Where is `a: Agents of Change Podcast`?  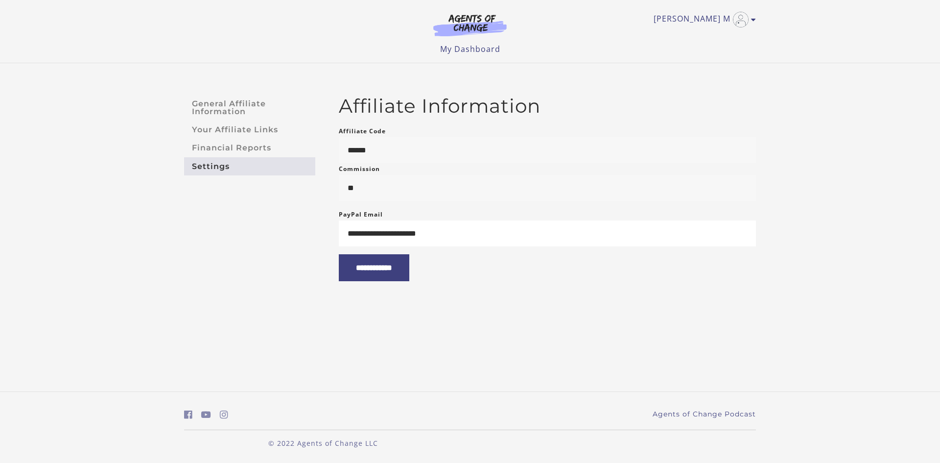 a: Agents of Change Podcast is located at coordinates (704, 414).